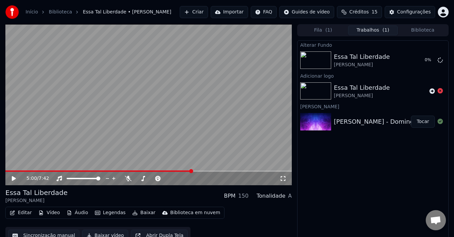  Describe the element at coordinates (144, 213) in the screenshot. I see `button: Baixar` at that location.